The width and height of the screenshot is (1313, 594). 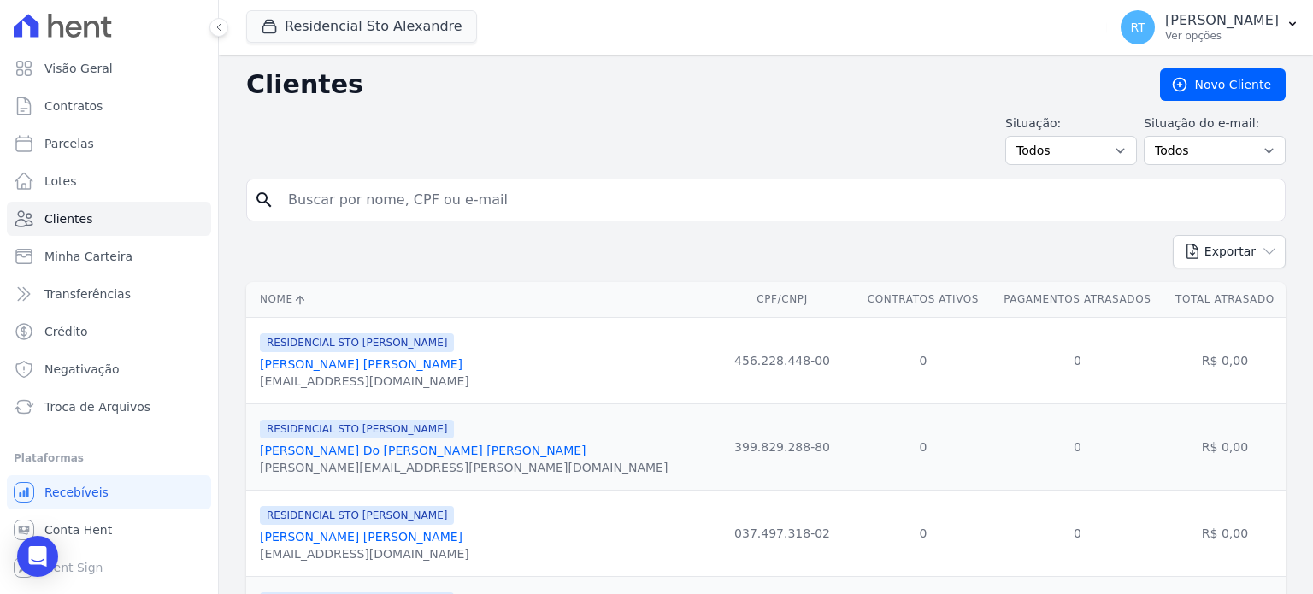 What do you see at coordinates (88, 256) in the screenshot?
I see `span: Minha Carteira` at bounding box center [88, 256].